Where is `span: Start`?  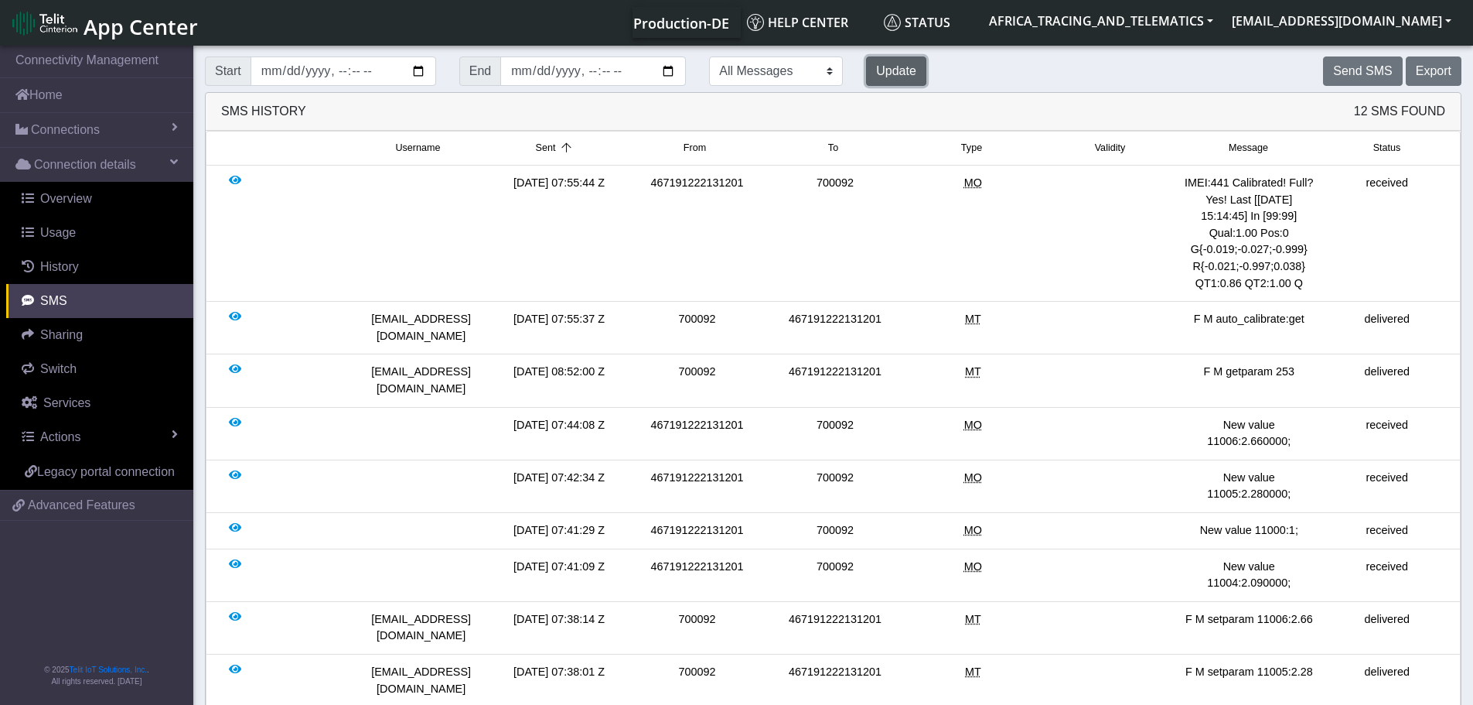 span: Start is located at coordinates (228, 71).